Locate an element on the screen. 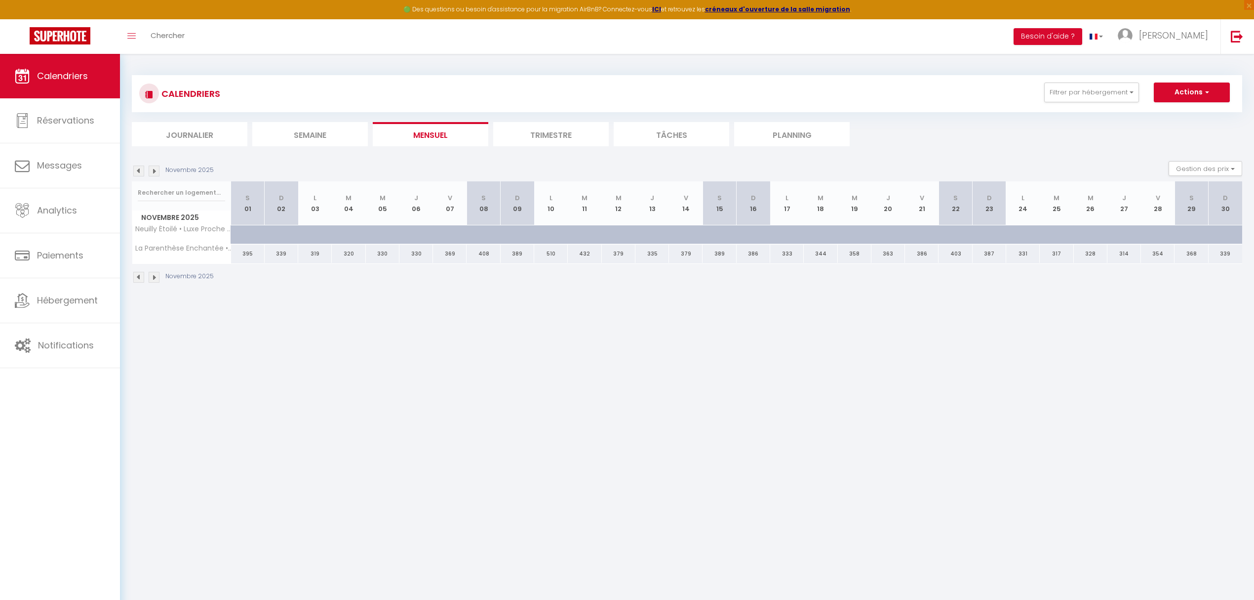  th: 25 is located at coordinates (1057, 203).